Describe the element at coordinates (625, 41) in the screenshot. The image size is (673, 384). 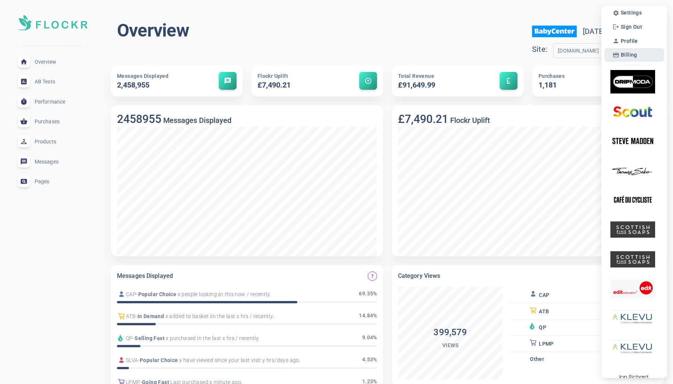
I see `button: Profile` at that location.